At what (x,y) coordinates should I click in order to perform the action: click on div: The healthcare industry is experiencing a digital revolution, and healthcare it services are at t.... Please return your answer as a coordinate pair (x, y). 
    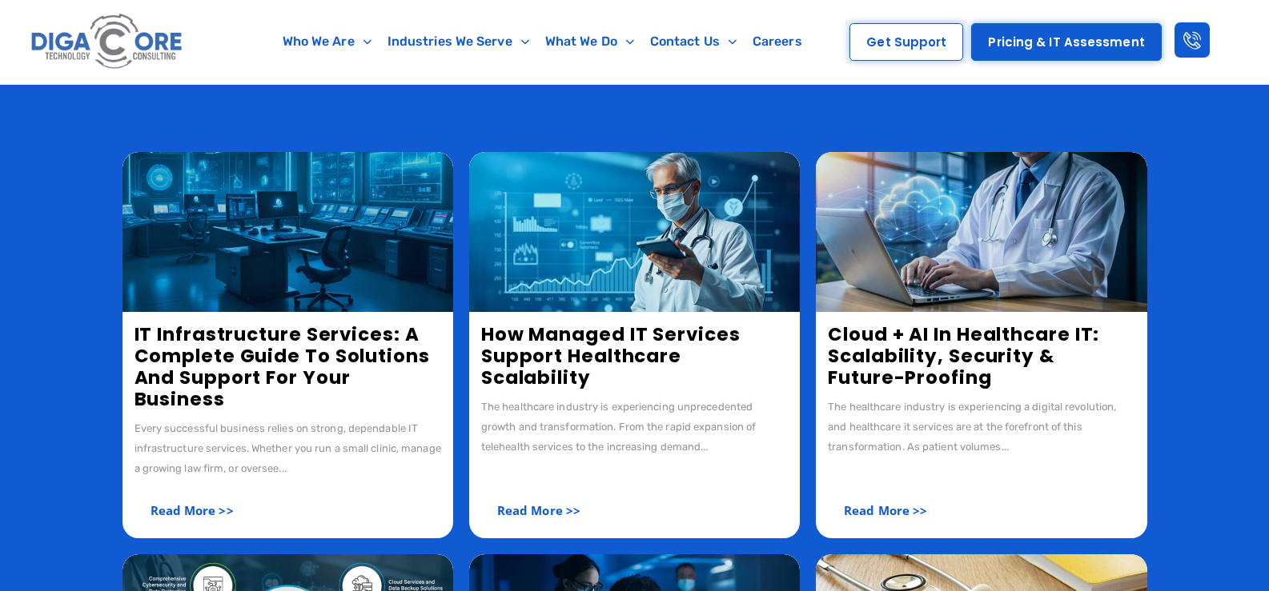
    Looking at the image, I should click on (980, 427).